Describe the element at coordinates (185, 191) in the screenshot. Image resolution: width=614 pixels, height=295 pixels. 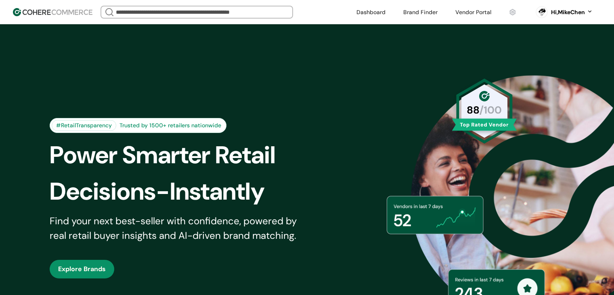
I see `div: Decisions-Instantly` at that location.